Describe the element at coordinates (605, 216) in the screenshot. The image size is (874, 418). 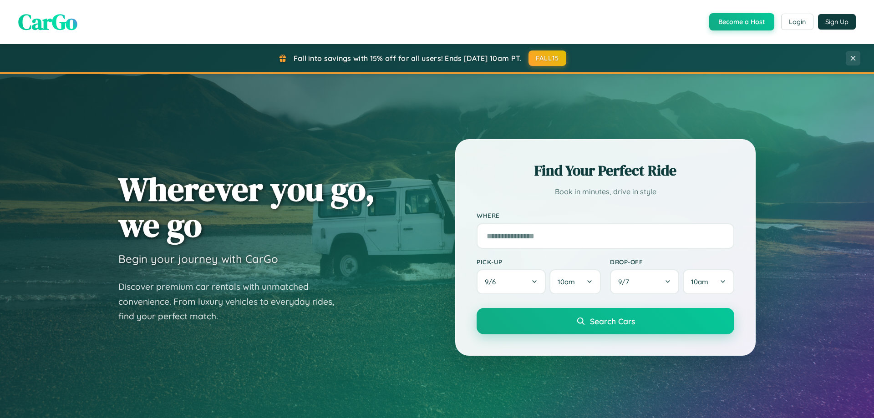
I see `label: Where` at that location.